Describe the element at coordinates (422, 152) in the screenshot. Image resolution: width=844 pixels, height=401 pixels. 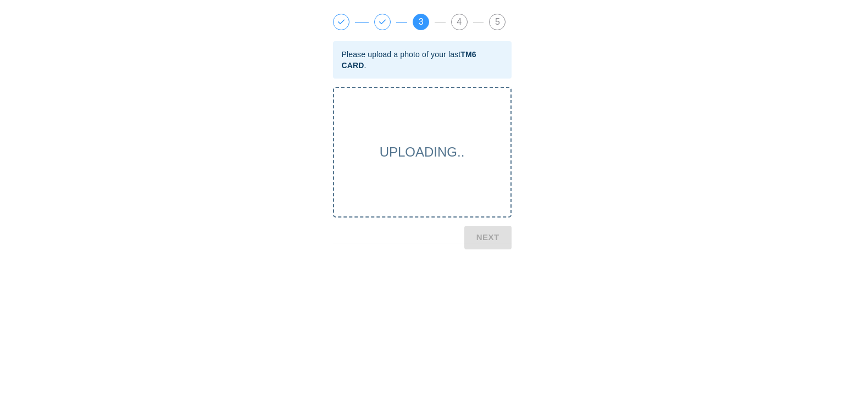
I see `span: UPLOADING..` at that location.